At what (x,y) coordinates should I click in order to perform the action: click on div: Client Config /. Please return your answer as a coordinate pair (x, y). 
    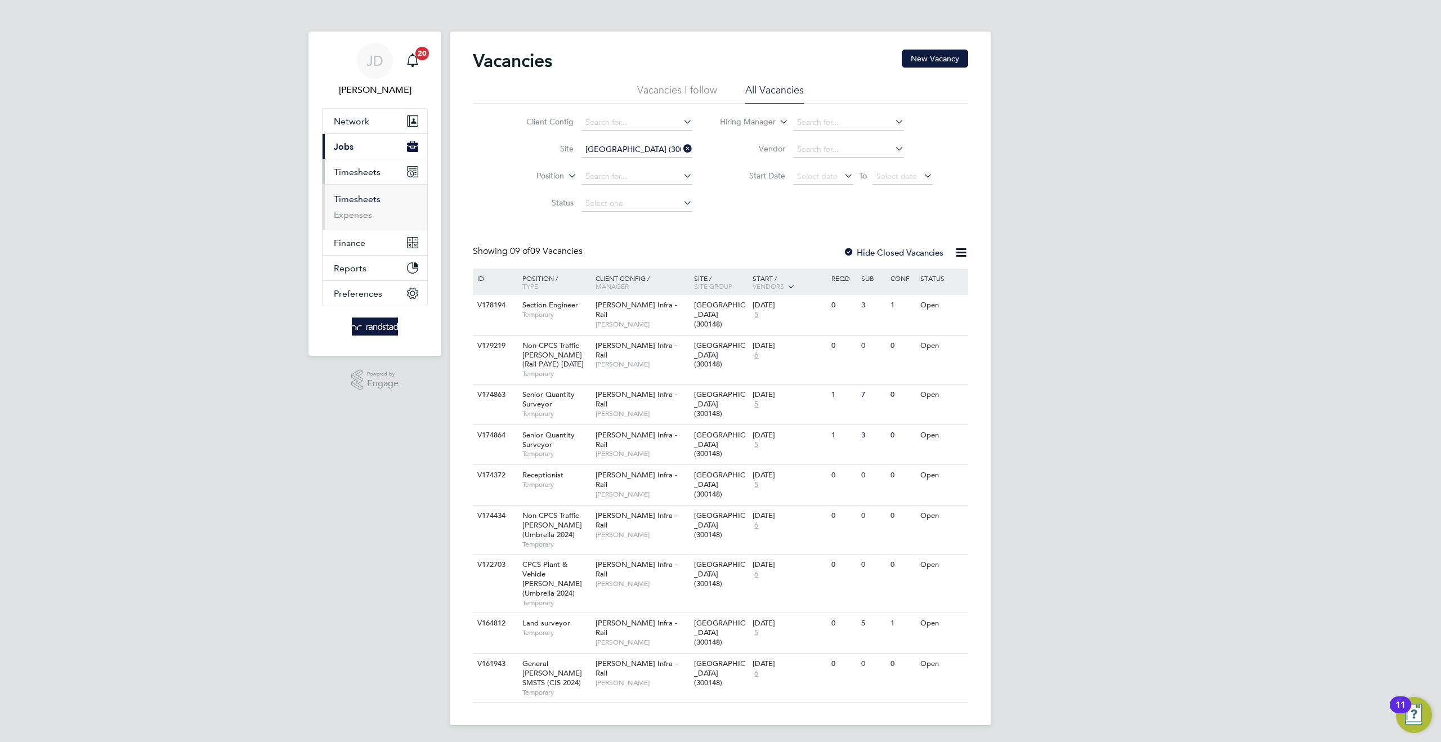
    Looking at the image, I should click on (642, 282).